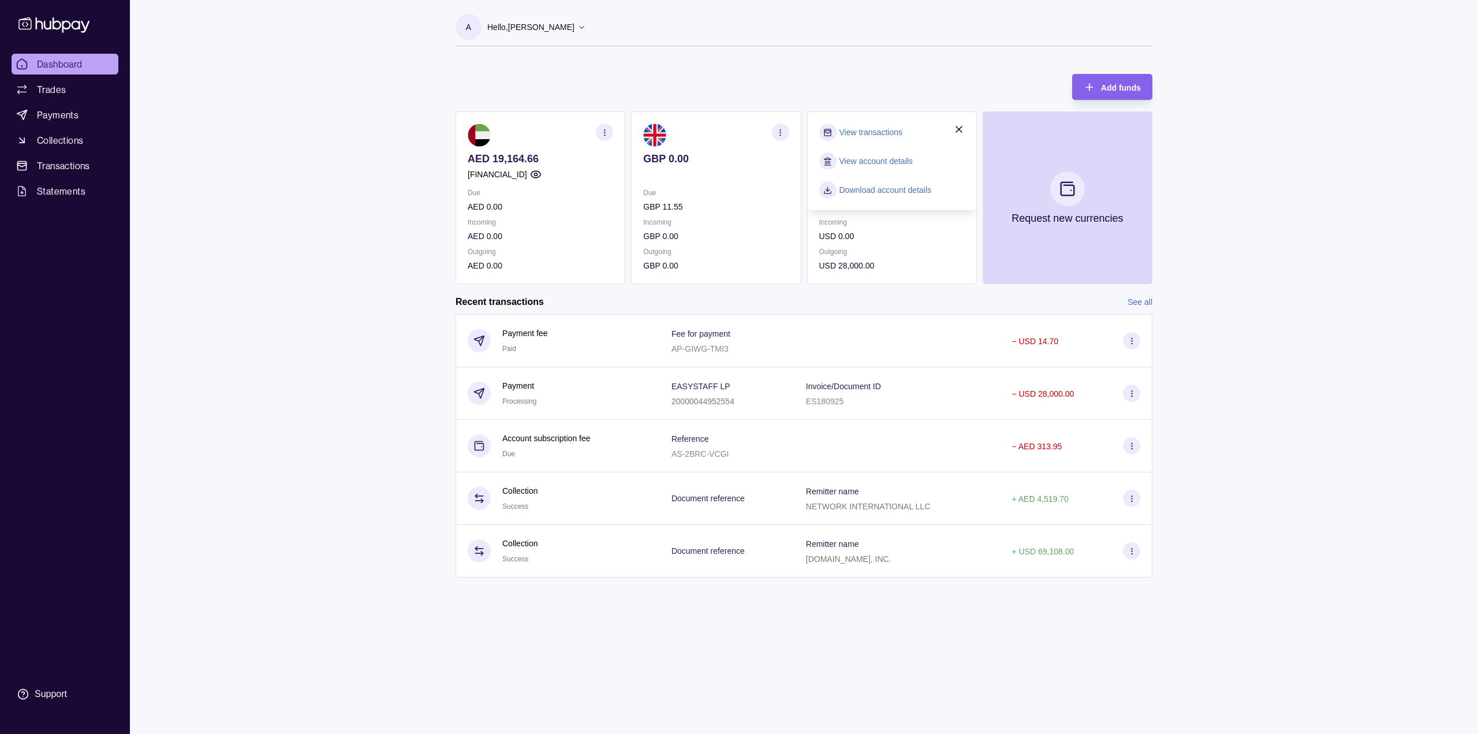 Image resolution: width=1478 pixels, height=734 pixels. What do you see at coordinates (546, 438) in the screenshot?
I see `p: Account subscription fee` at bounding box center [546, 438].